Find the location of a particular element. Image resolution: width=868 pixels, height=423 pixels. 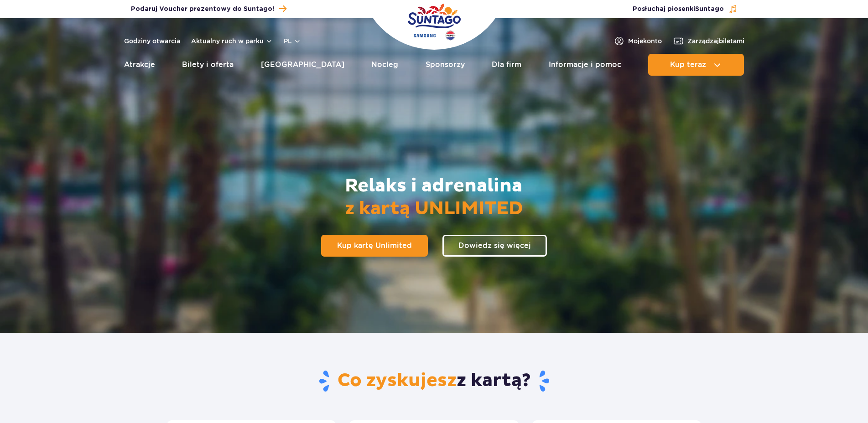

a: Mojekonto is located at coordinates (638, 41).